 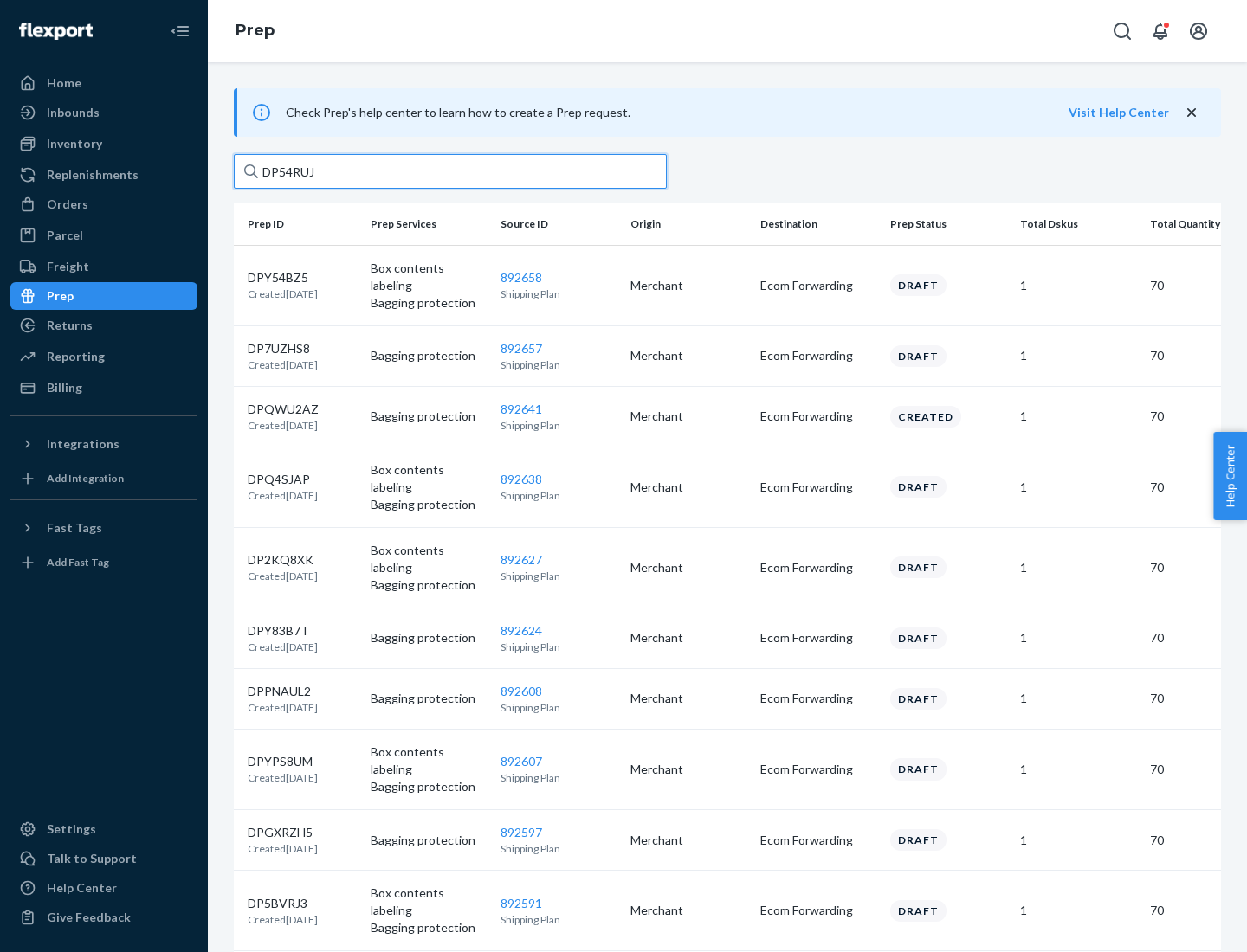 I want to click on a: Help Center, so click(x=104, y=888).